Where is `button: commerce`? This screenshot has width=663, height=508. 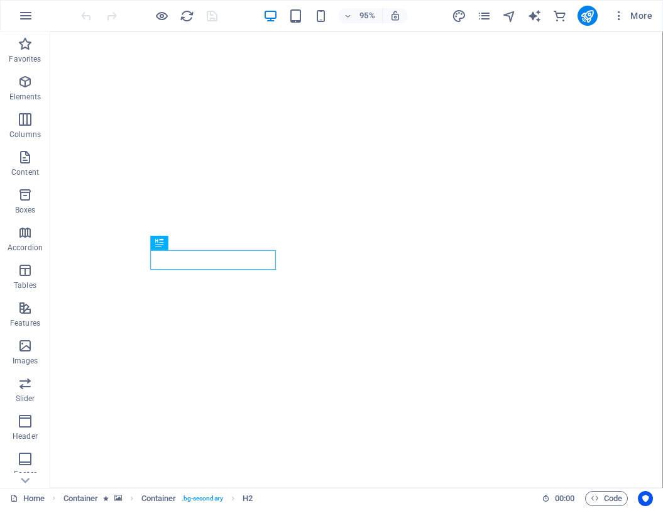 button: commerce is located at coordinates (560, 16).